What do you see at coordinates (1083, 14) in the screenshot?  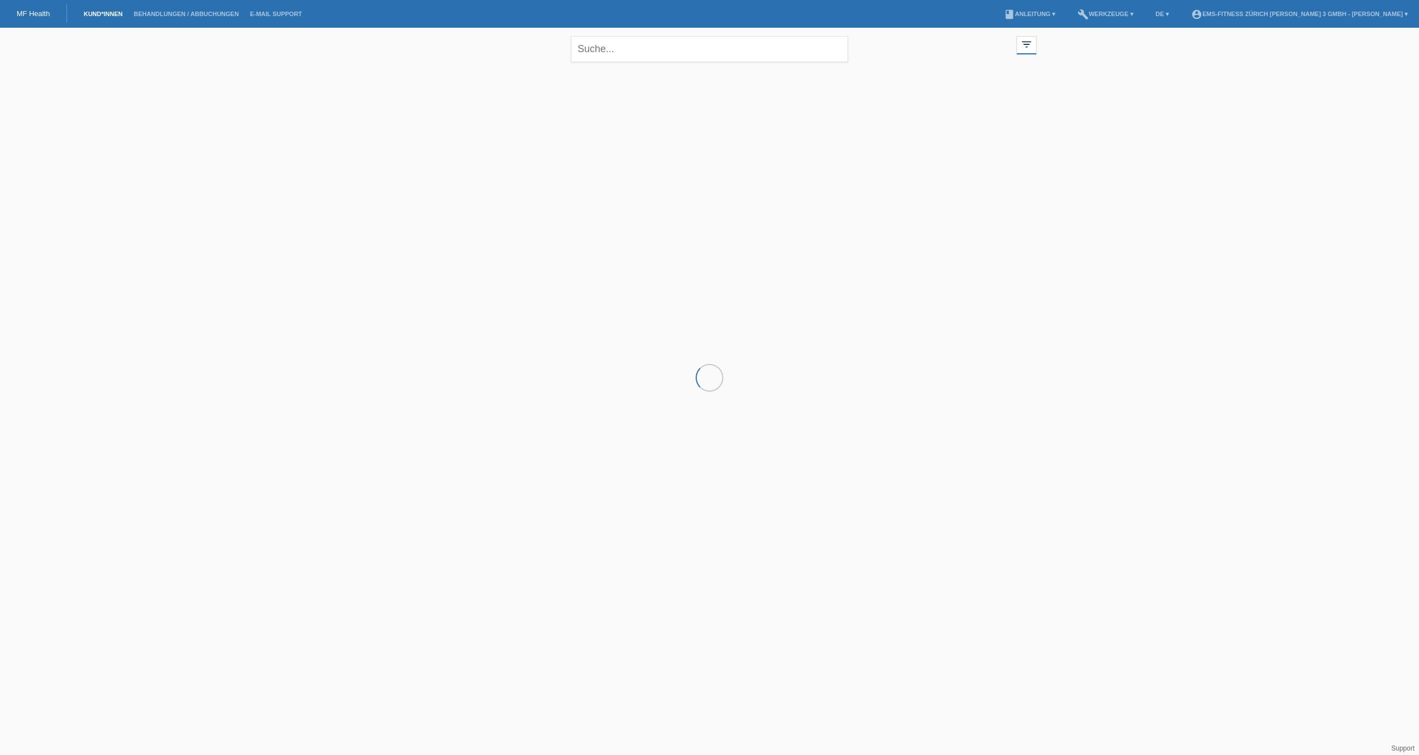 I see `i: build` at bounding box center [1083, 14].